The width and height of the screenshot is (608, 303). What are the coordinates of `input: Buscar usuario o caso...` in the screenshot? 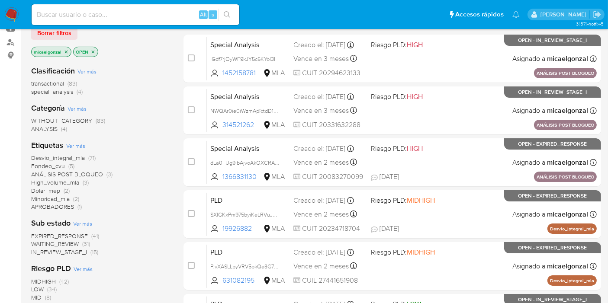 It's located at (135, 15).